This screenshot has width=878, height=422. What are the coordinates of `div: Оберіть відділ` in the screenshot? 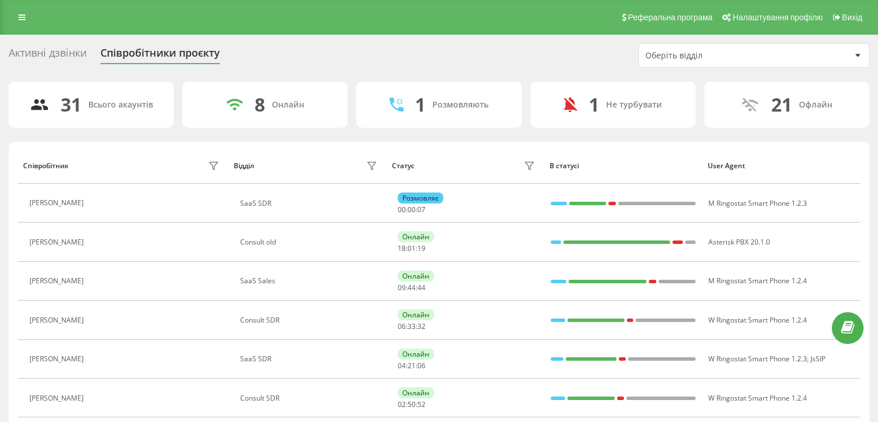 It's located at (714, 55).